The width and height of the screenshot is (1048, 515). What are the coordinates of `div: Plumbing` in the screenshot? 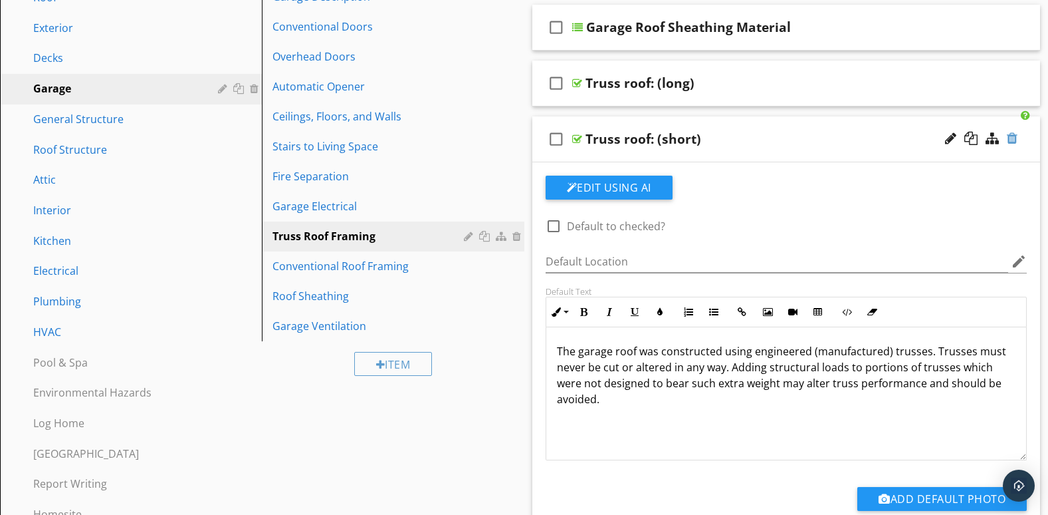 It's located at (116, 301).